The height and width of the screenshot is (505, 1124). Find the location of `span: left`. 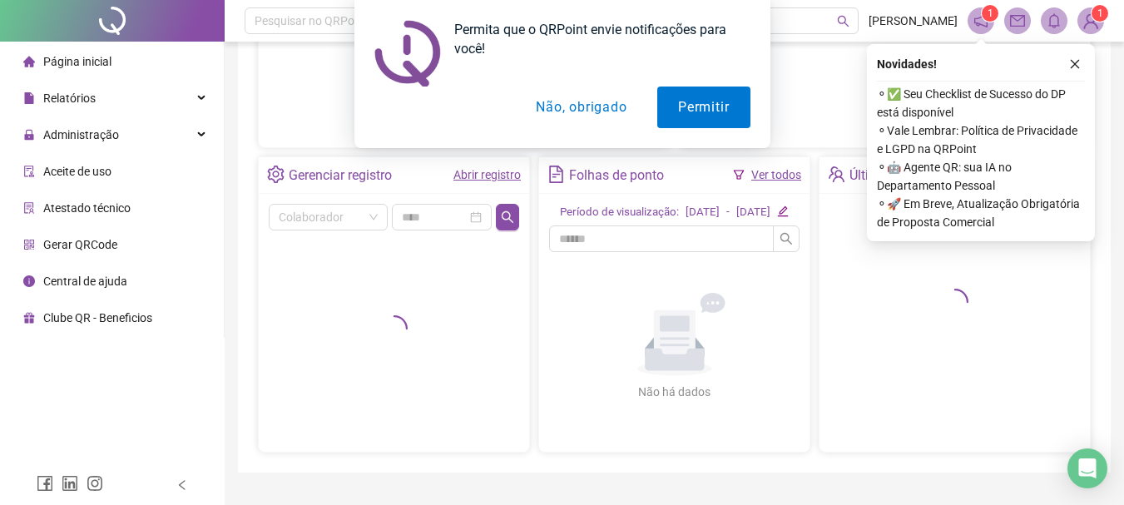

span: left is located at coordinates (182, 485).